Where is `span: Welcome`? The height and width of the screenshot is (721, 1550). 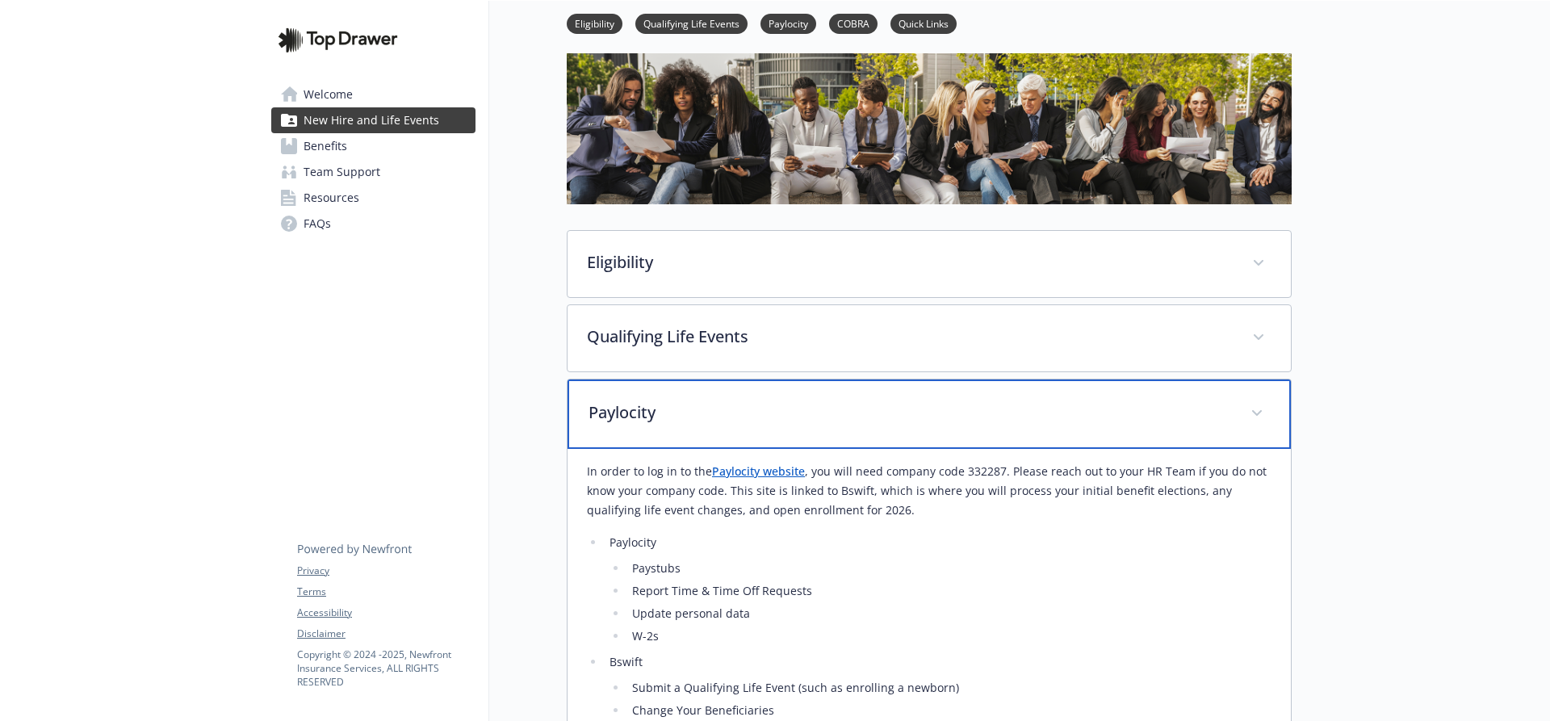
span: Welcome is located at coordinates (328, 94).